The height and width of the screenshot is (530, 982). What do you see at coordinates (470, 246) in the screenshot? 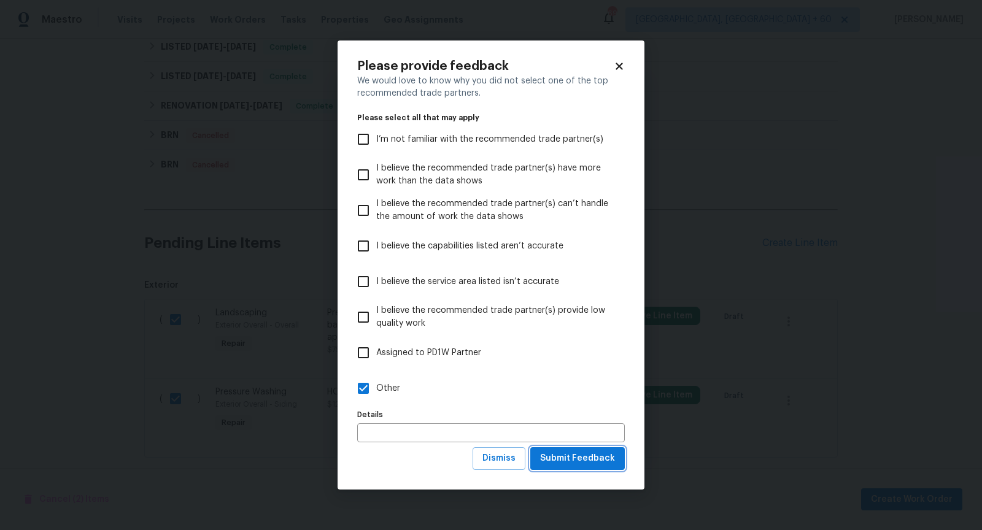
I see `span: I believe the capabilities listed aren’t accurate` at bounding box center [470, 246].